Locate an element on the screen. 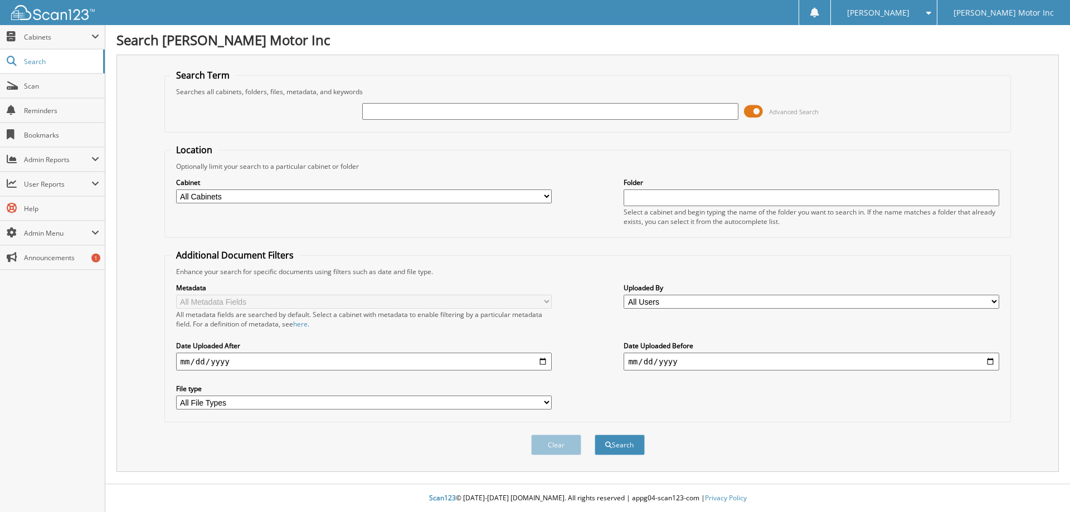 The height and width of the screenshot is (512, 1070). span: Scan123 is located at coordinates (443, 498).